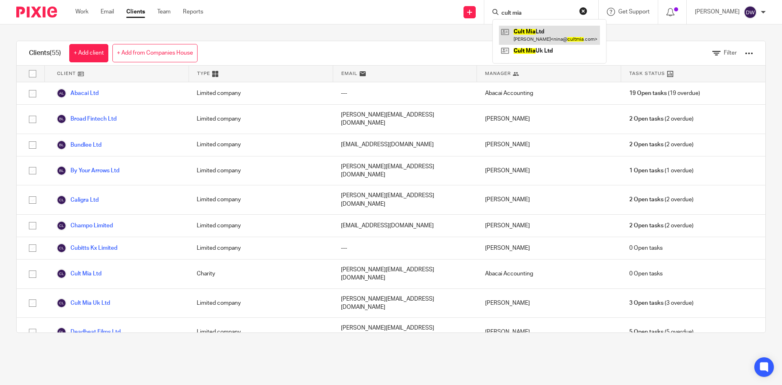  I want to click on a: Abacai Ltd, so click(77, 93).